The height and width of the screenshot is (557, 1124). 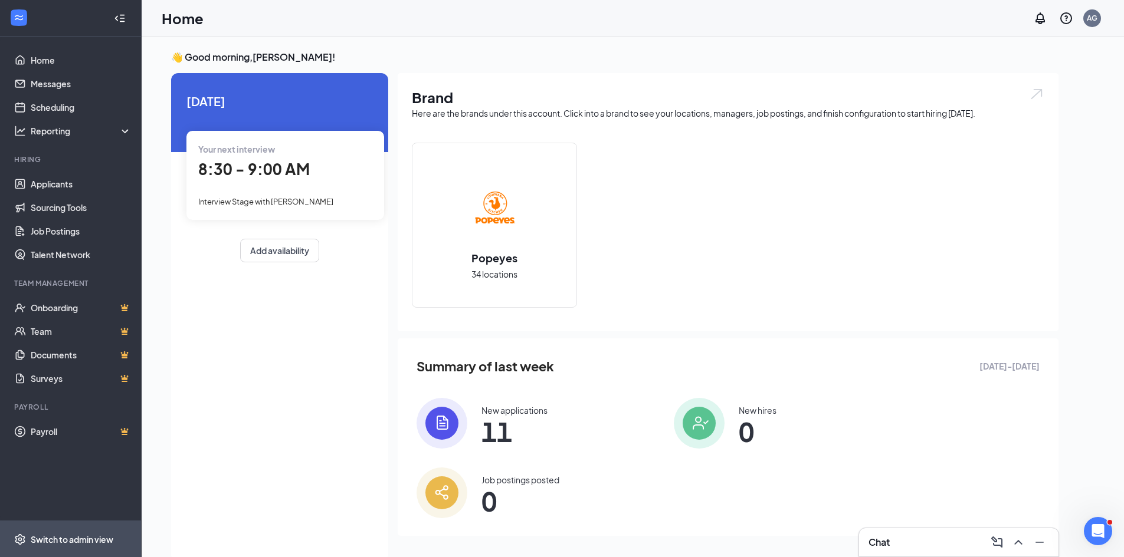 I want to click on a: Scheduling, so click(x=81, y=107).